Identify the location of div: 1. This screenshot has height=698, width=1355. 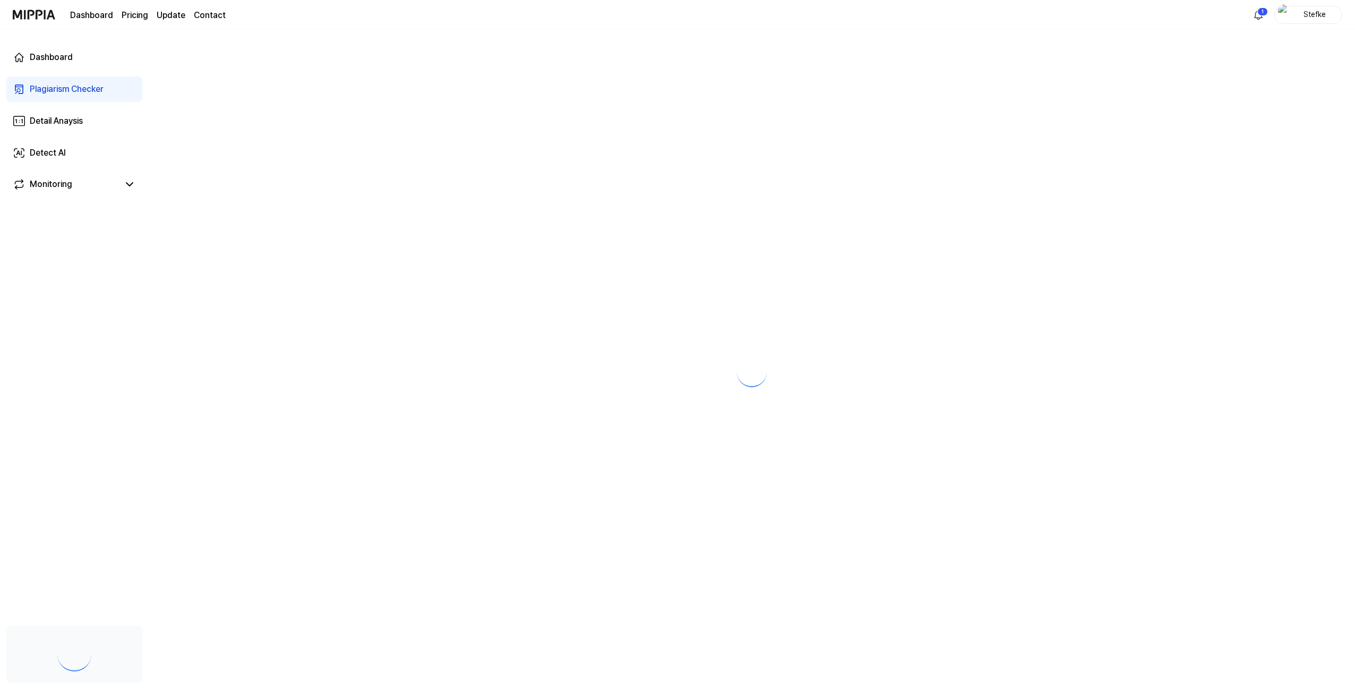
(1263, 12).